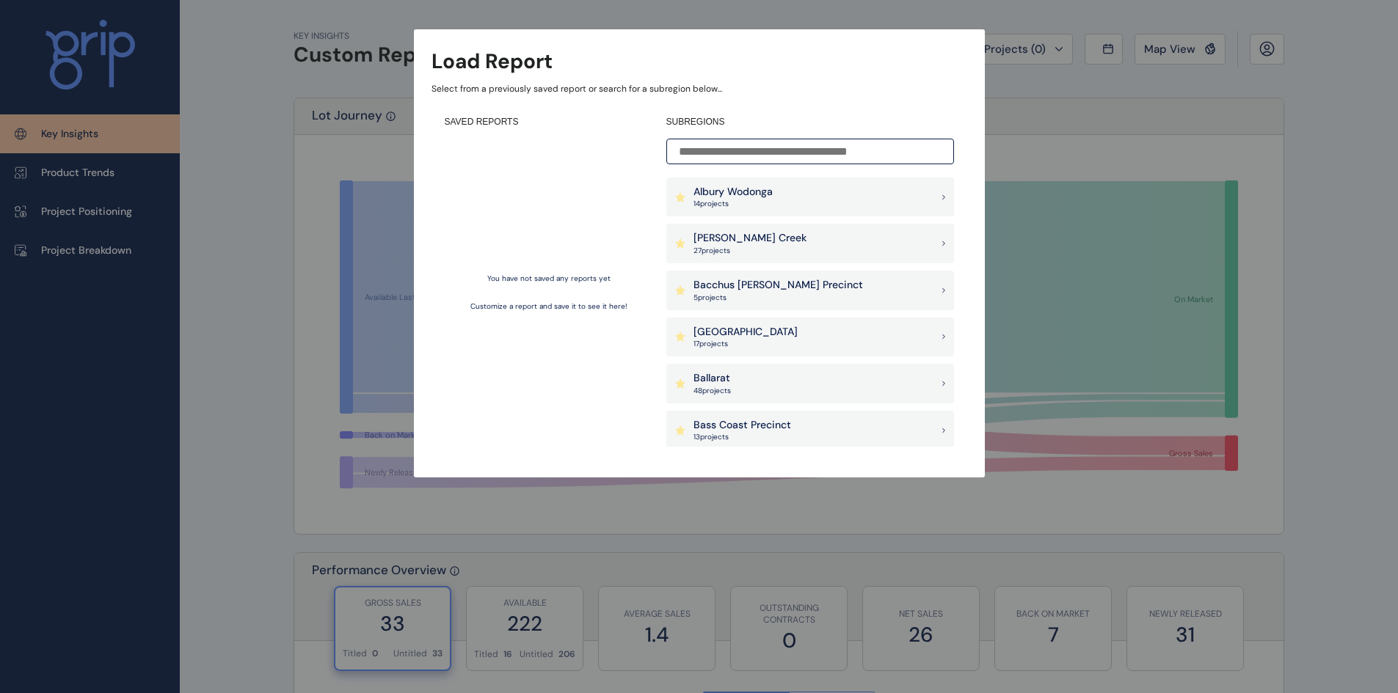  I want to click on p: 17 project s, so click(746, 344).